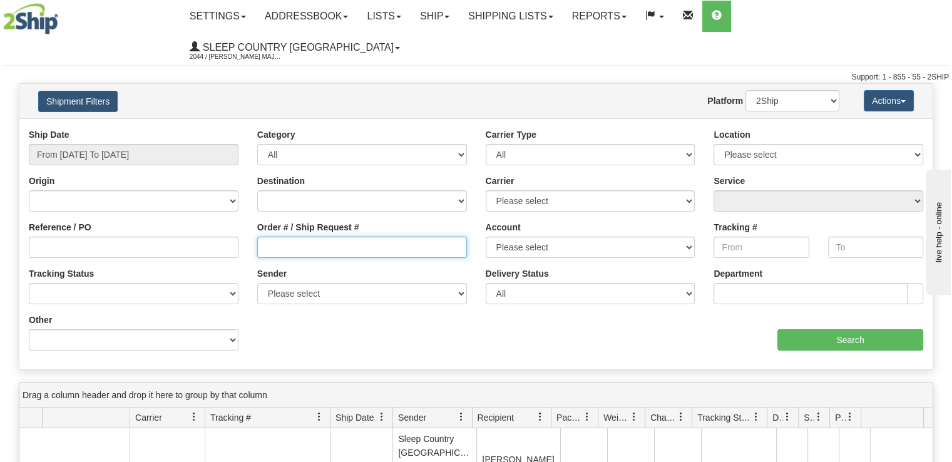  Describe the element at coordinates (49, 135) in the screenshot. I see `label: Ship Date` at that location.